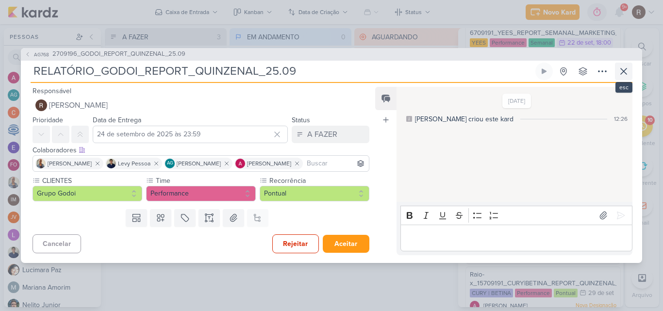  I want to click on div: Editor editing area: main, so click(517, 238).